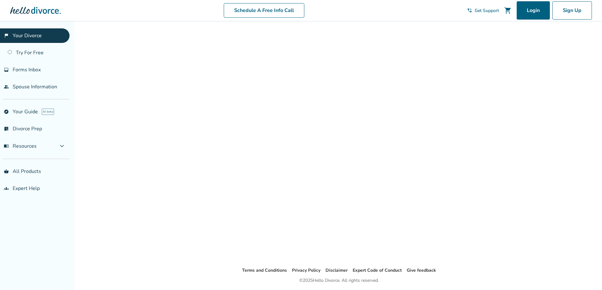 This screenshot has height=290, width=602. What do you see at coordinates (483, 10) in the screenshot?
I see `a: phone_in_talkGet Support` at bounding box center [483, 10].